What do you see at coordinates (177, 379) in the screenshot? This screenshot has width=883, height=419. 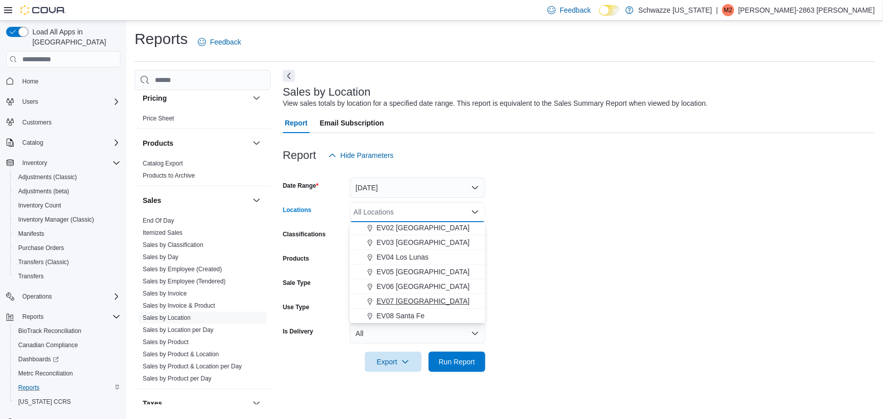 I see `span: Sales by Product per Day` at bounding box center [177, 379].